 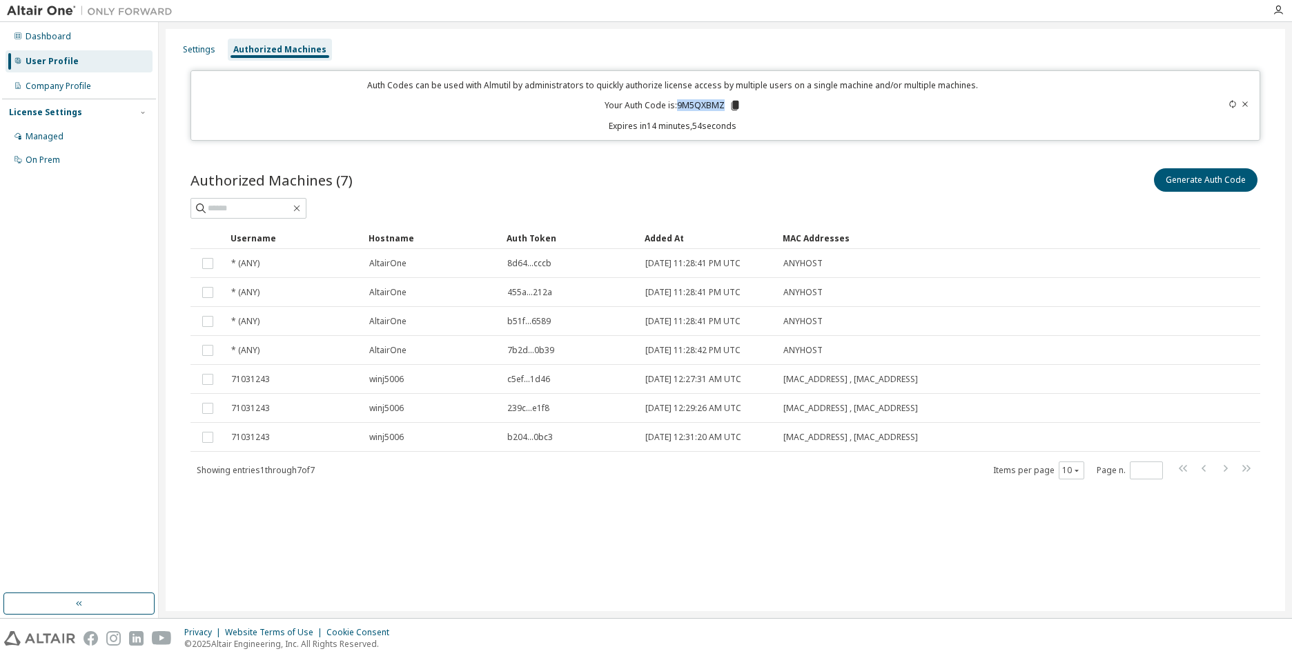 What do you see at coordinates (531, 351) in the screenshot?
I see `span: 7b2d...0b39` at bounding box center [531, 351].